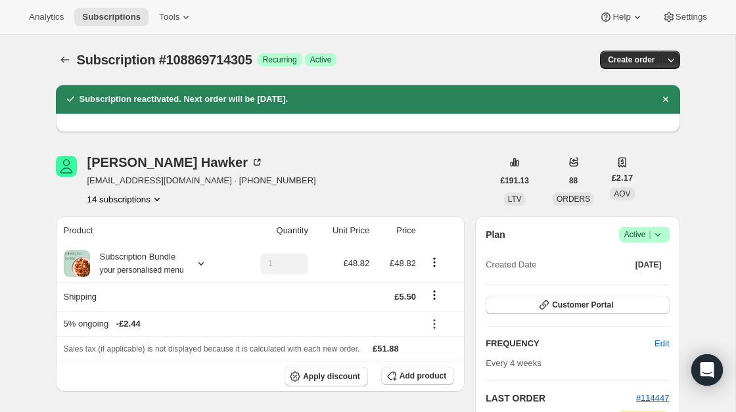 The height and width of the screenshot is (412, 736). I want to click on a: #114447, so click(653, 398).